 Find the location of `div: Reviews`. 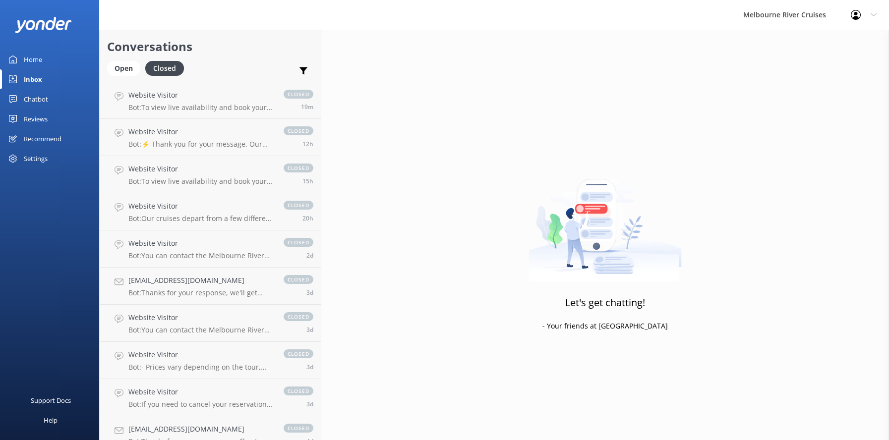

div: Reviews is located at coordinates (36, 119).